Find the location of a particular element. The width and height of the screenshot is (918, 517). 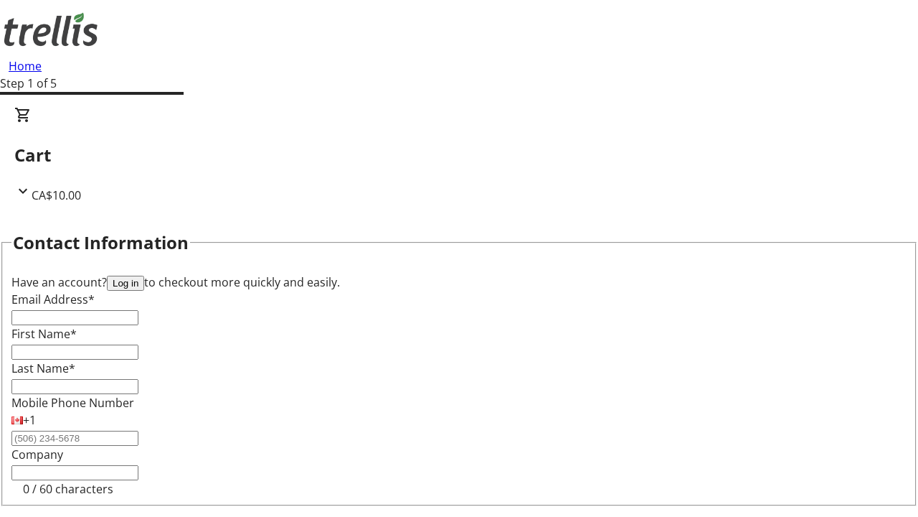

span: CA$10.00 is located at coordinates (56, 195).